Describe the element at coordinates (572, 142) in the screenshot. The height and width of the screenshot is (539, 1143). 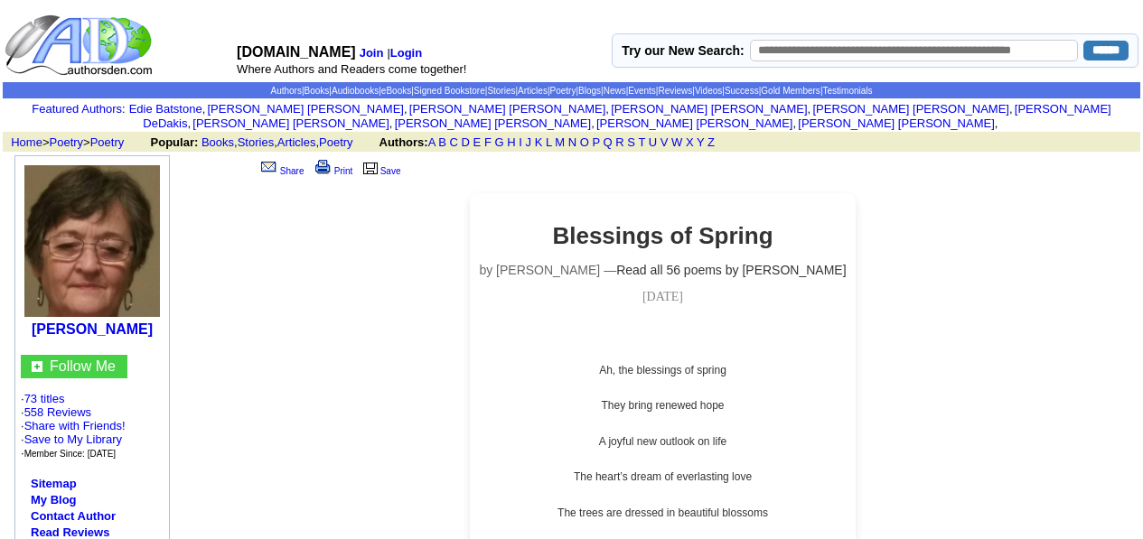
I see `a: N` at that location.